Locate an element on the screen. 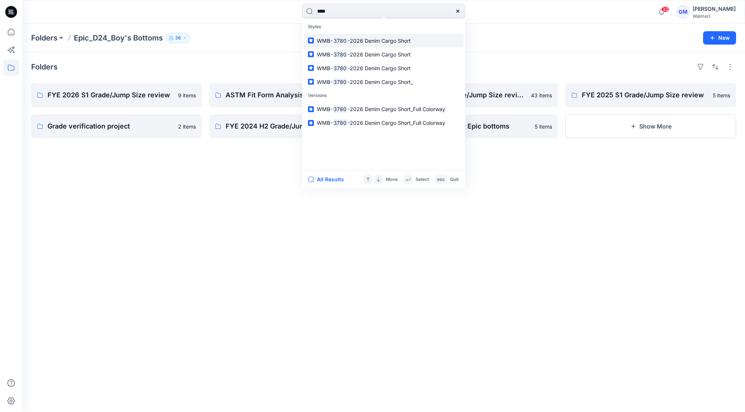 This screenshot has width=745, height=412. a: Grade verification project2 items is located at coordinates (117, 126).